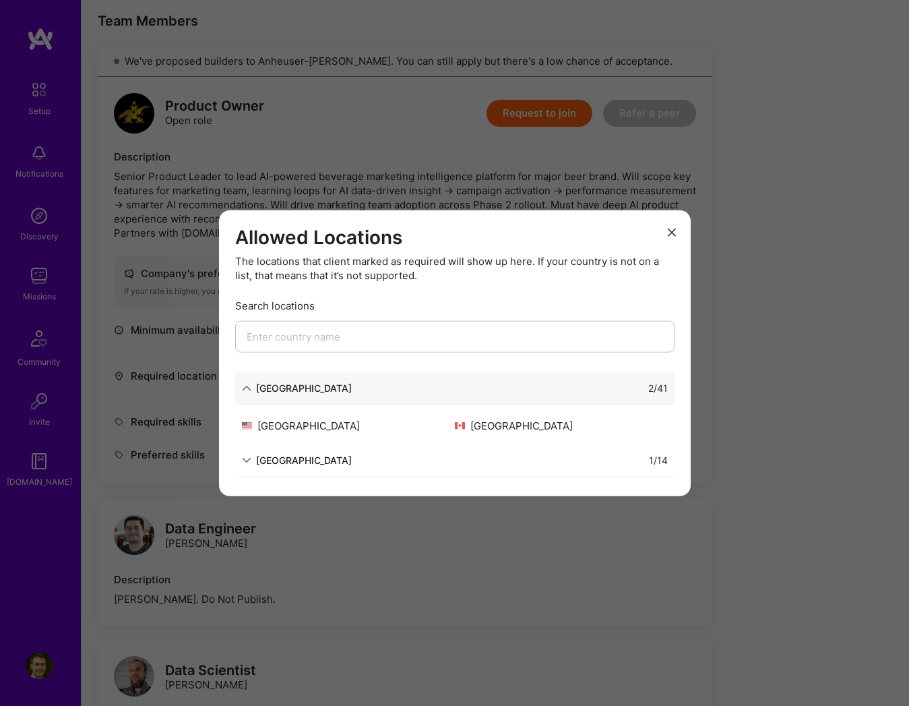 This screenshot has height=706, width=909. Describe the element at coordinates (658, 388) in the screenshot. I see `div: 2 / 41` at that location.